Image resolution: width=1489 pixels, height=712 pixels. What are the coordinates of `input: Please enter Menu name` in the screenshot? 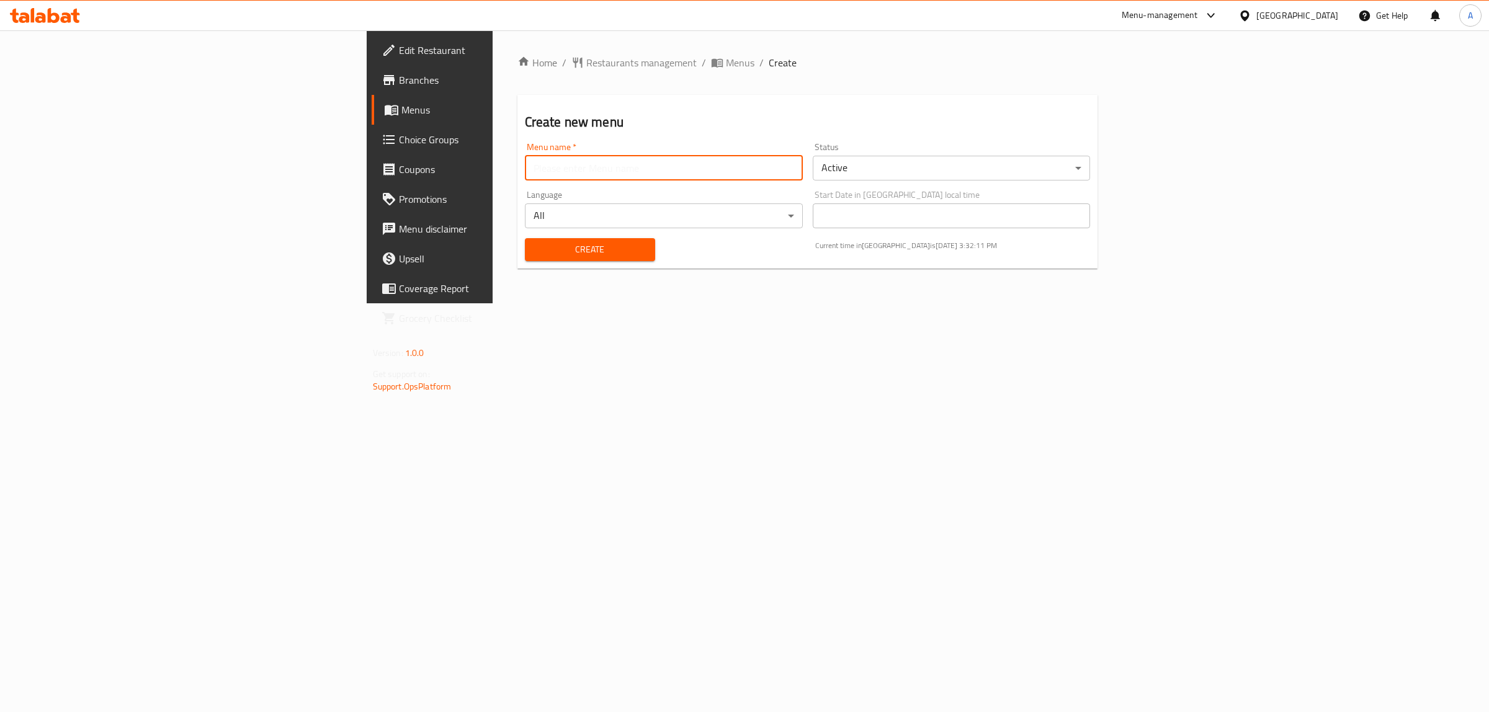 It's located at (664, 168).